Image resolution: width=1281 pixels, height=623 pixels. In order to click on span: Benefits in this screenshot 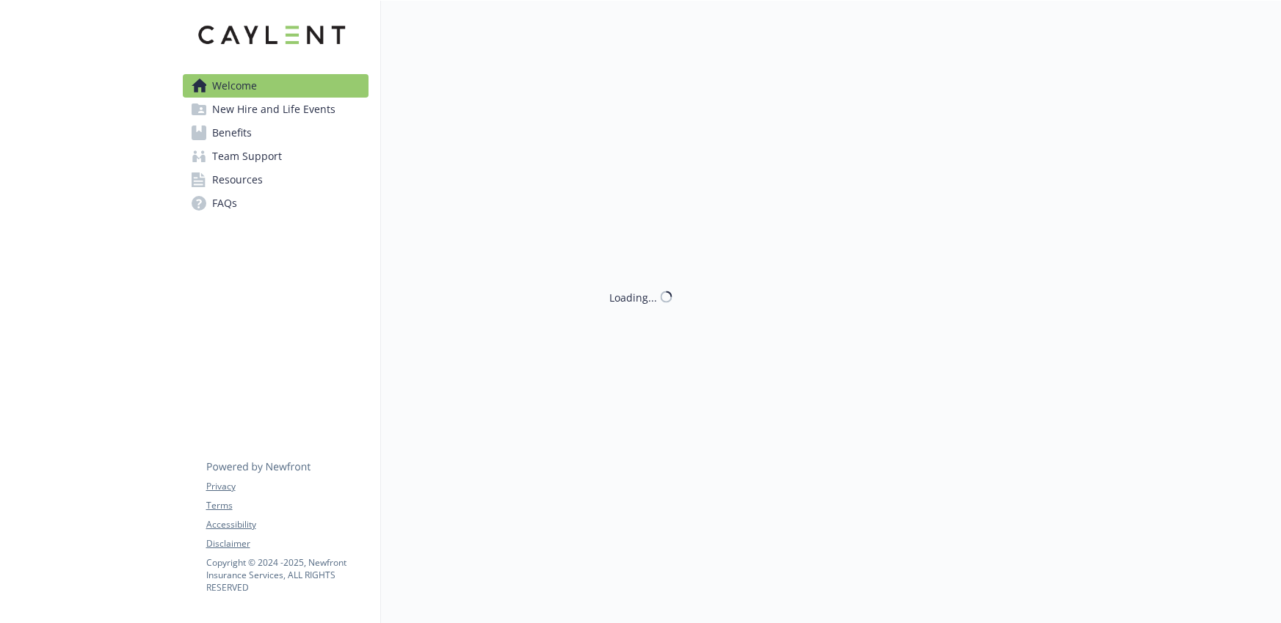, I will do `click(232, 133)`.